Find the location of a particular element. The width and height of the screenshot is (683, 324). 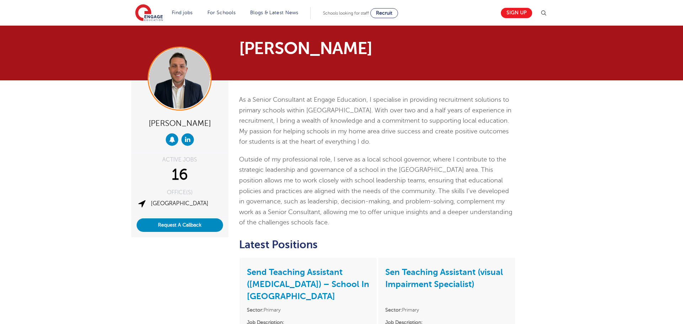

a: Blogs & Latest News is located at coordinates (274, 12).